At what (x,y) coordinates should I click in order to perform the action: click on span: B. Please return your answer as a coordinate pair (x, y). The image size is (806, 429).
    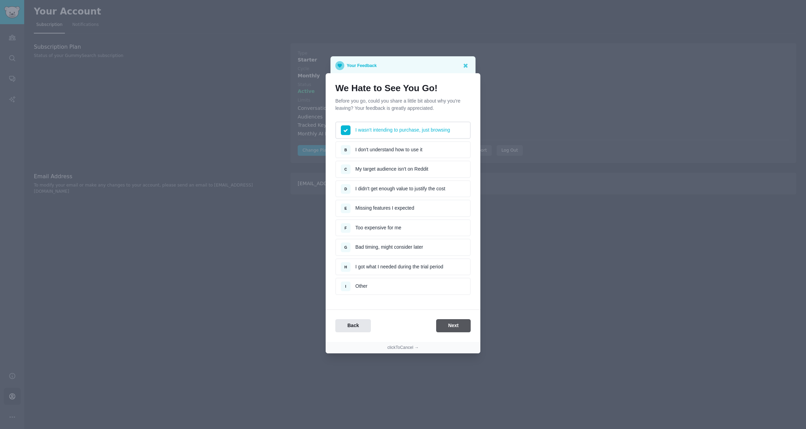
    Looking at the image, I should click on (346, 150).